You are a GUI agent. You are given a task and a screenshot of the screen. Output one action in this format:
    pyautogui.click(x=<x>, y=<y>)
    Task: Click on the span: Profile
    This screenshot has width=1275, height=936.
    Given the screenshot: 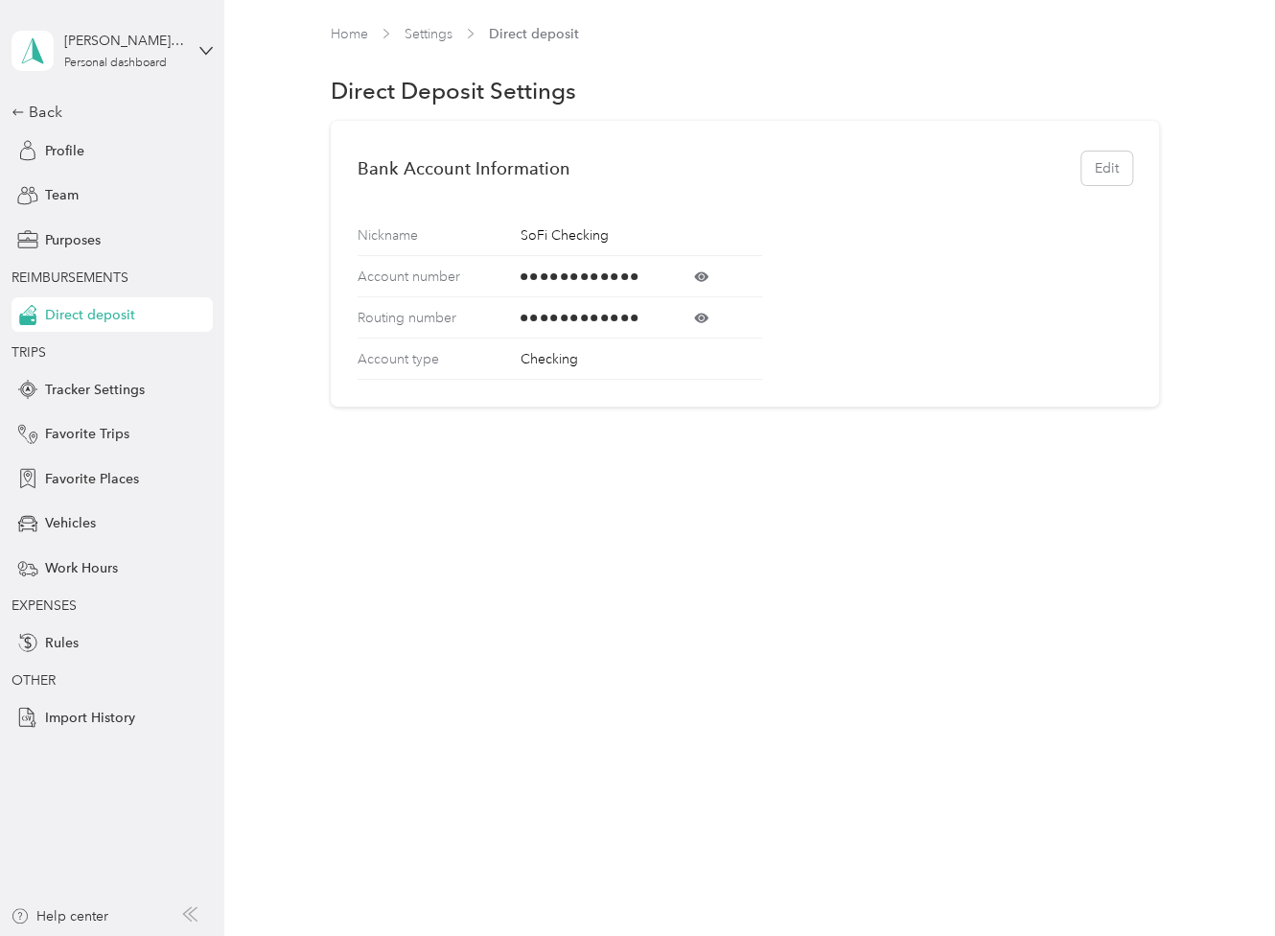 What is the action you would take?
    pyautogui.click(x=64, y=151)
    